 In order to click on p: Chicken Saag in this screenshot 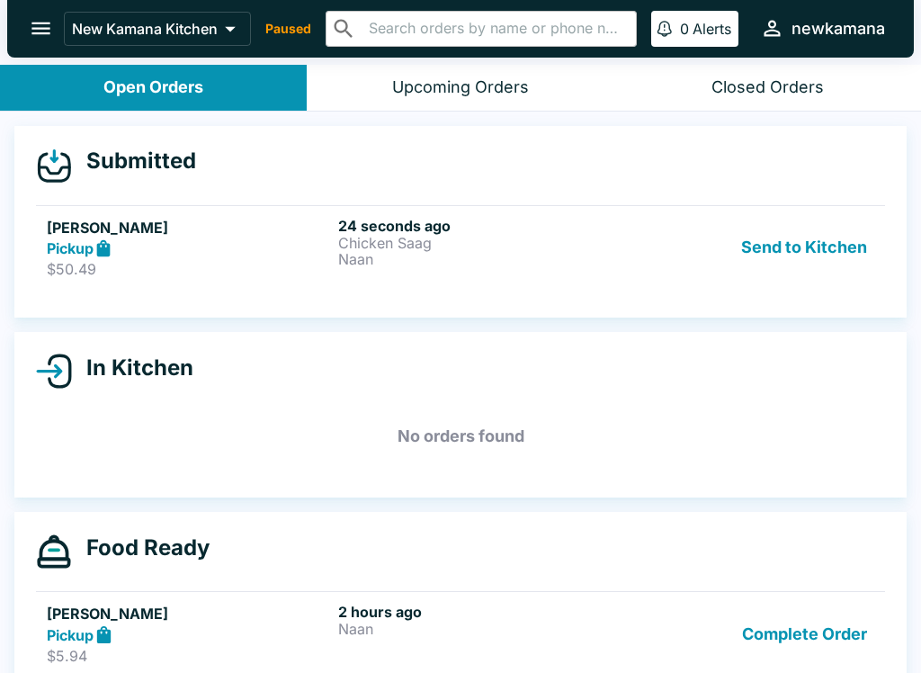, I will do `click(480, 243)`.